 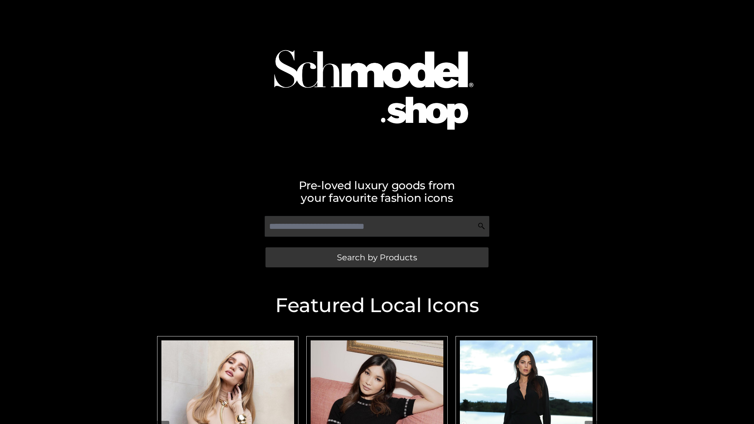 What do you see at coordinates (481, 226) in the screenshot?
I see `img: Search Icon` at bounding box center [481, 226].